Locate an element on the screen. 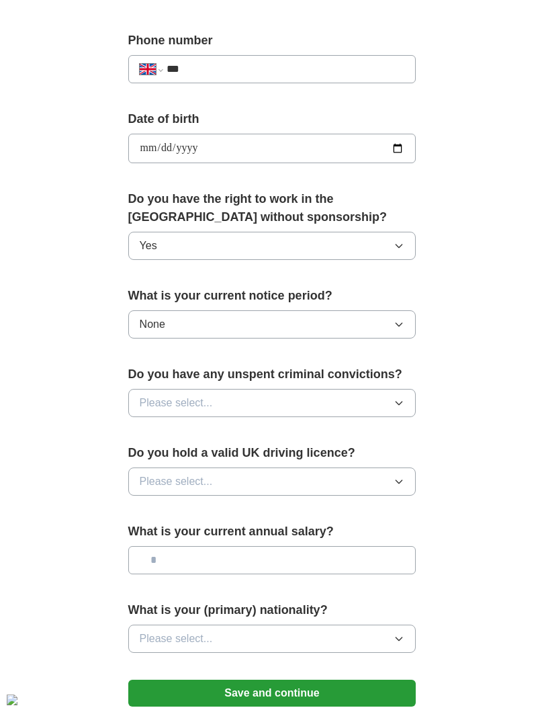  label: What is your current notice period? is located at coordinates (272, 296).